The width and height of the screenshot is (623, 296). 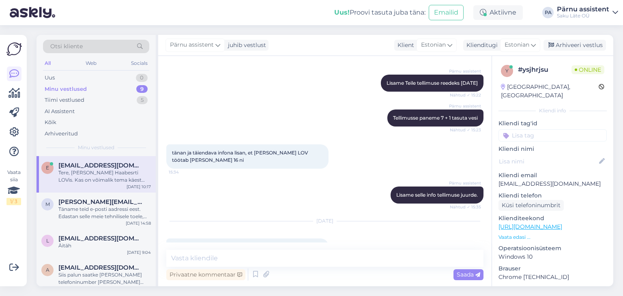 What do you see at coordinates (404, 45) in the screenshot?
I see `div: Klient` at bounding box center [404, 45].